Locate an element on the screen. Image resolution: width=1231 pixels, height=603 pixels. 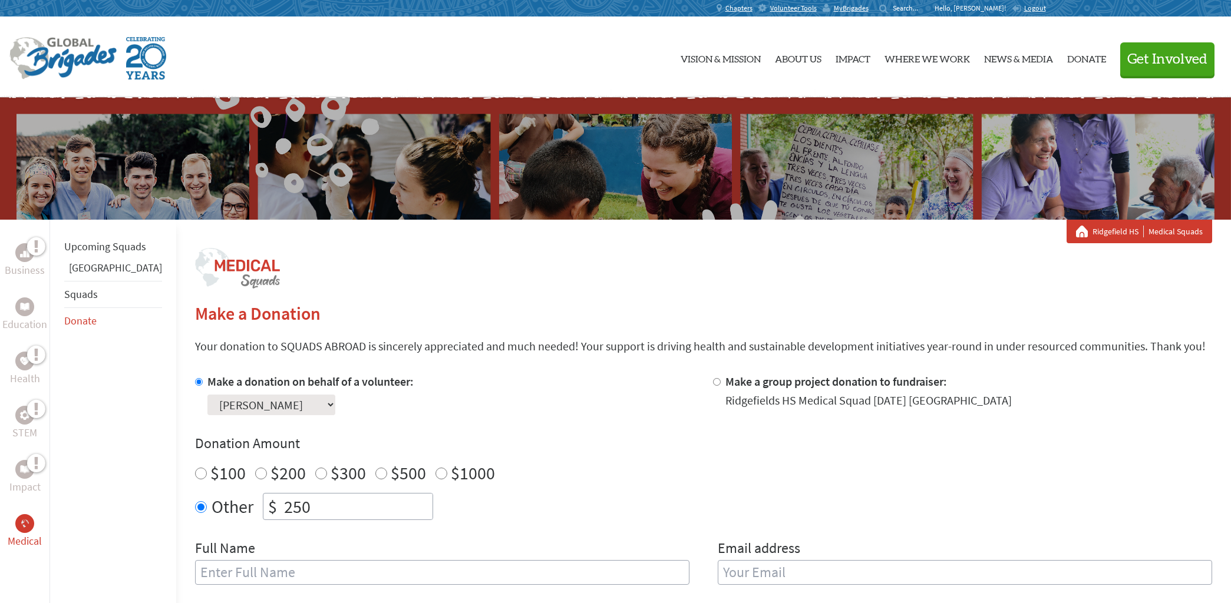
img: Education is located at coordinates (25, 307).